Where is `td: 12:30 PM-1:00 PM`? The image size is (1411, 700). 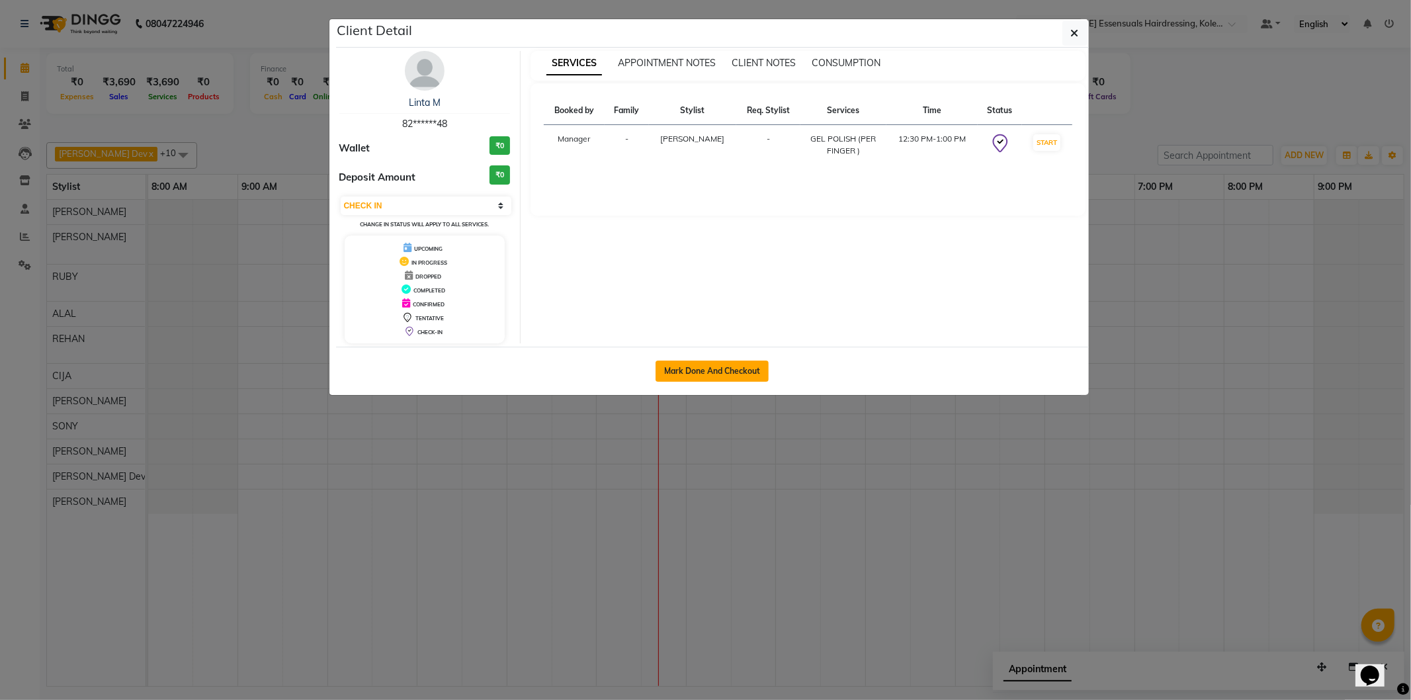
td: 12:30 PM-1:00 PM is located at coordinates (931, 145).